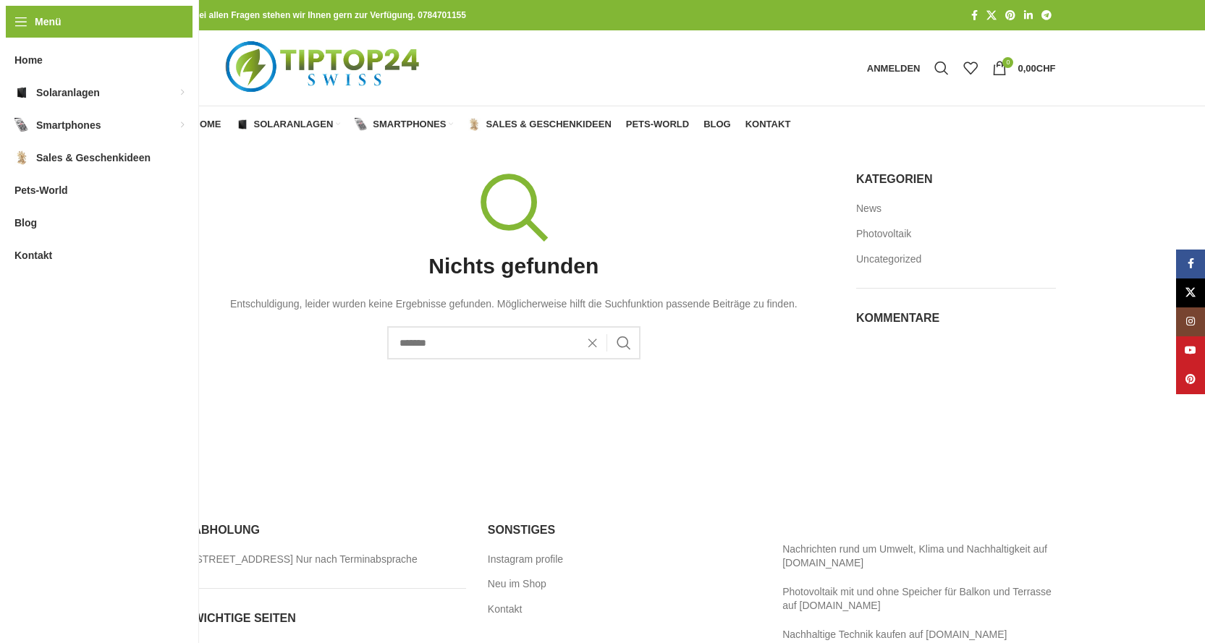 Image resolution: width=1205 pixels, height=643 pixels. Describe the element at coordinates (1046, 68) in the screenshot. I see `span: CHF` at that location.